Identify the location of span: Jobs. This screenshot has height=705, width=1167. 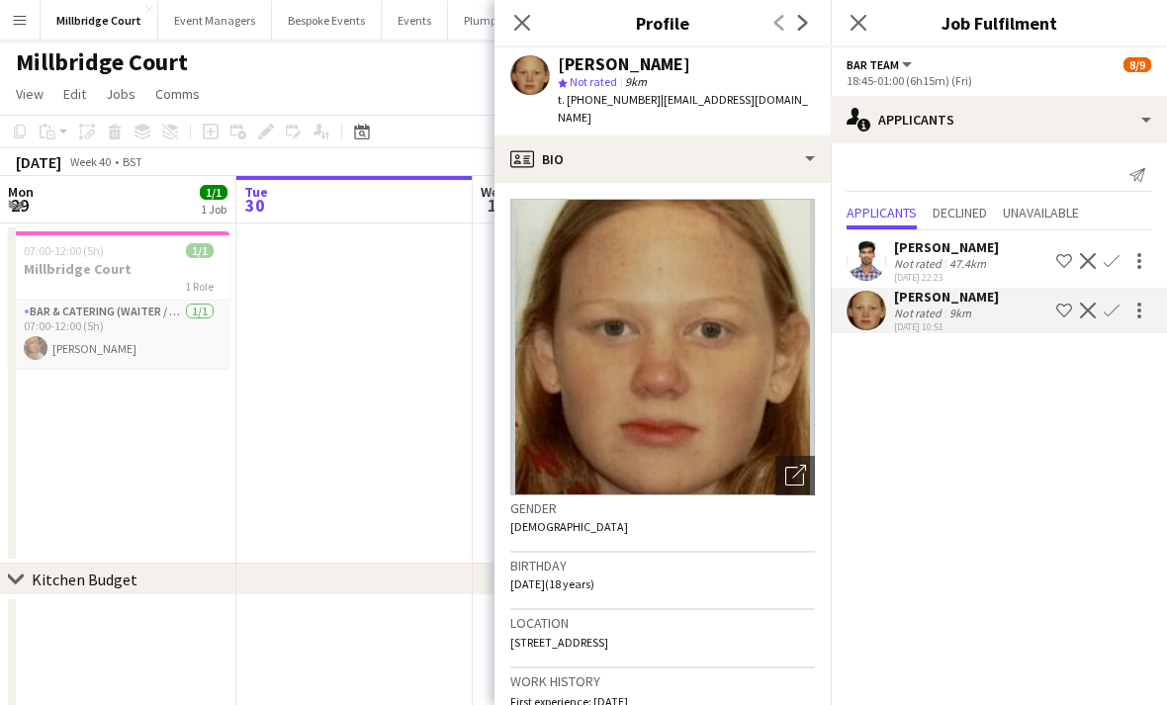
(121, 94).